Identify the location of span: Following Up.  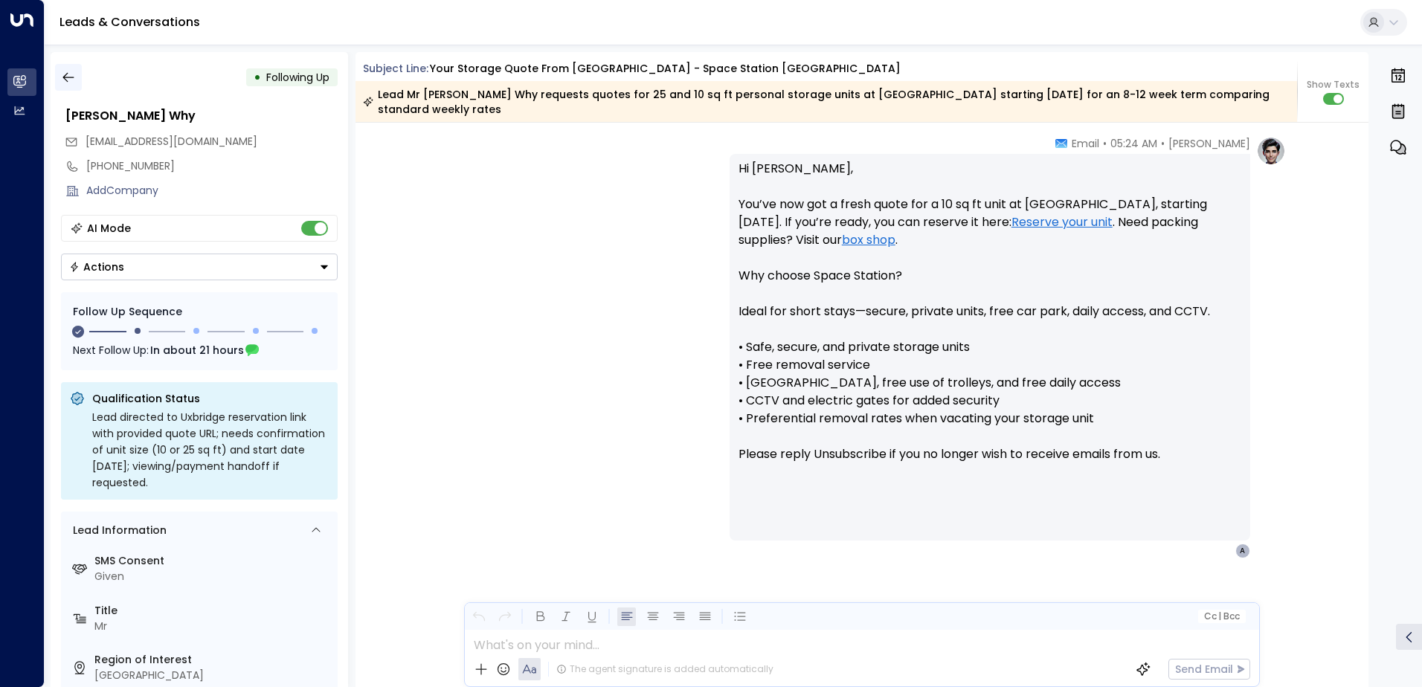
(297, 77).